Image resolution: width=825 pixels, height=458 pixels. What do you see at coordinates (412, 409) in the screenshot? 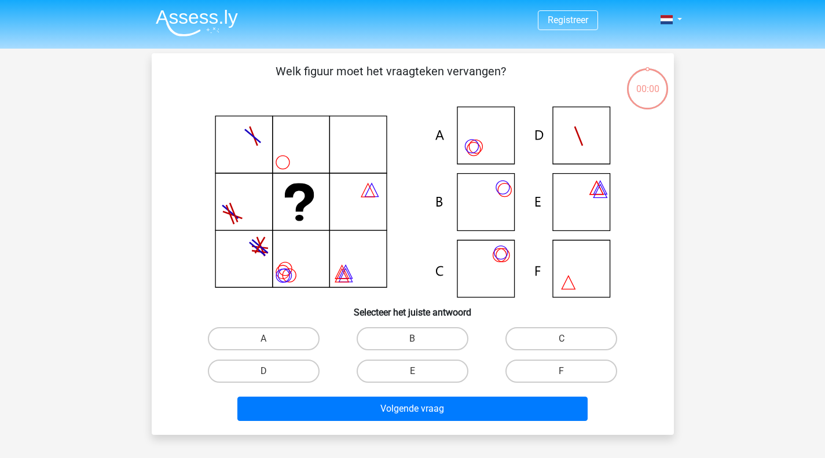
I see `button: Volgende vraag` at bounding box center [412, 409].